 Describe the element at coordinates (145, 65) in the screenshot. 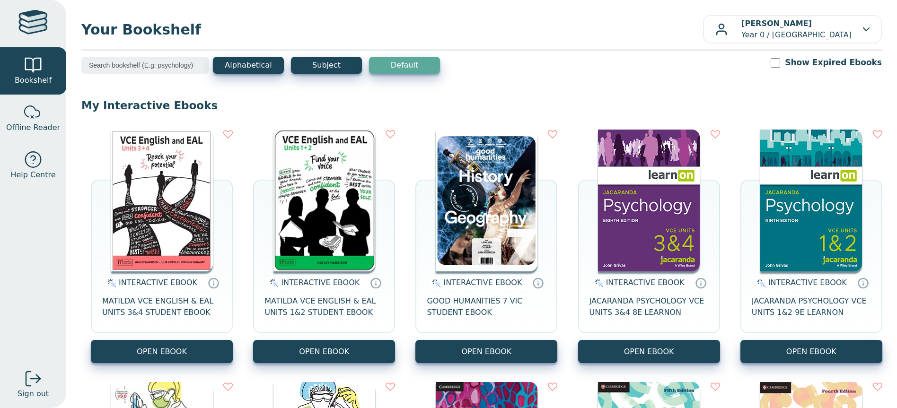

I see `input: Search bookshelf (E.g: psychology)` at that location.